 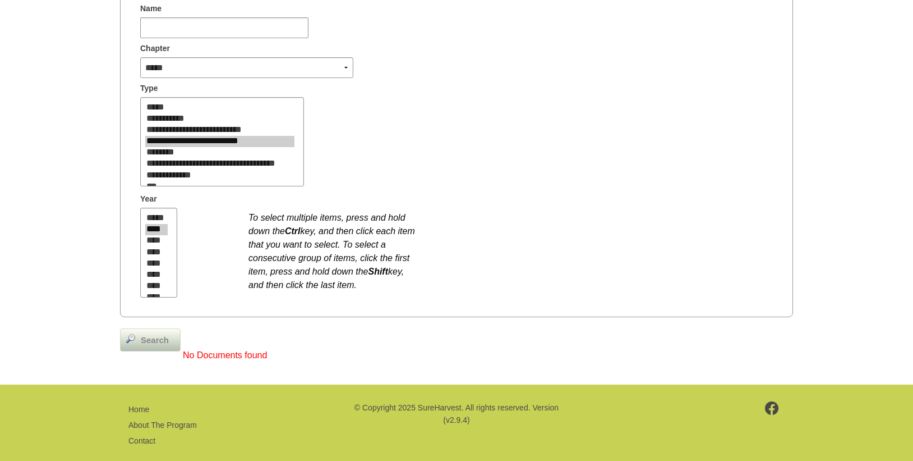 What do you see at coordinates (293, 231) in the screenshot?
I see `b: Ctrl` at bounding box center [293, 231].